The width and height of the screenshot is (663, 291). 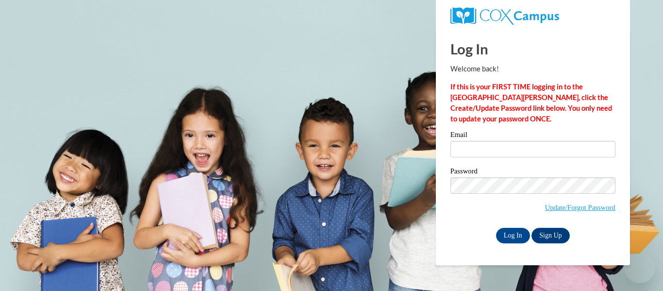 I want to click on a: Sign Up, so click(x=550, y=235).